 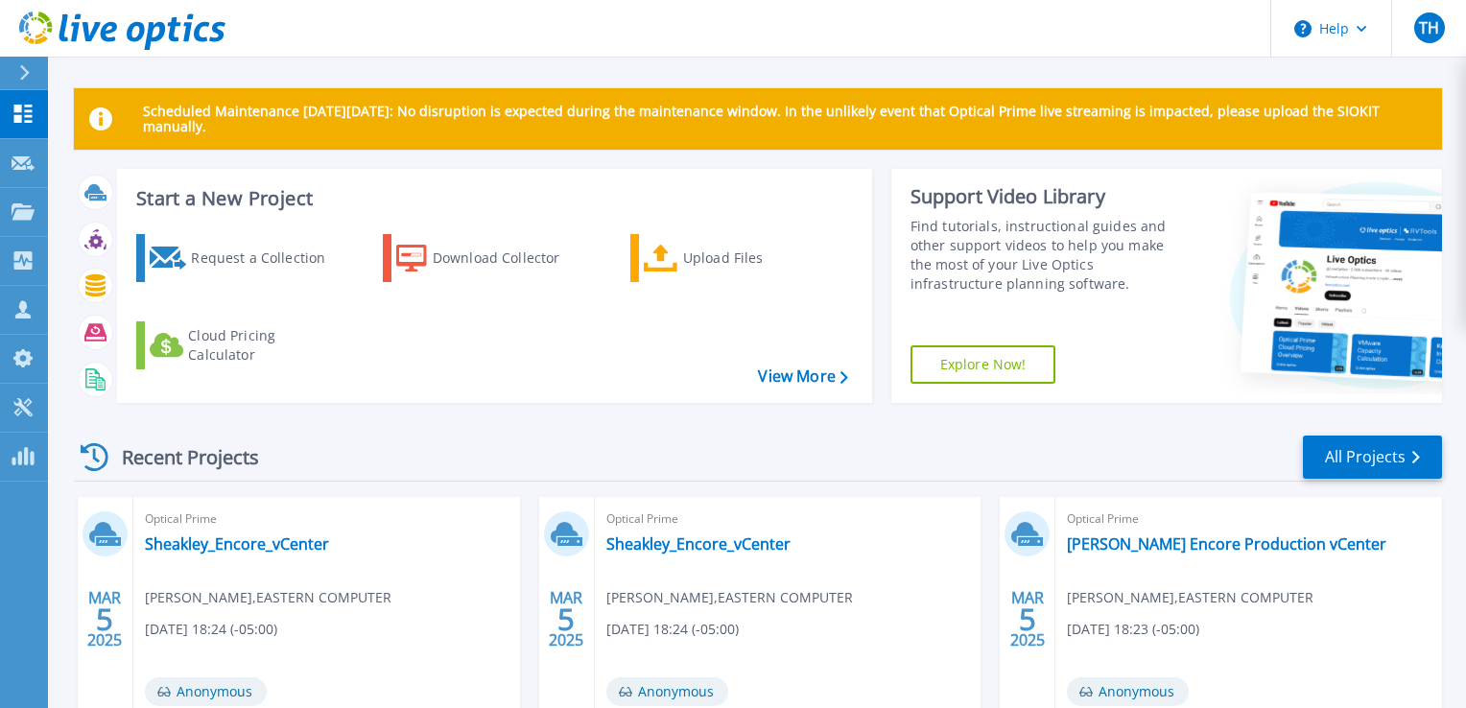 What do you see at coordinates (1428, 28) in the screenshot?
I see `span: TH` at bounding box center [1428, 28].